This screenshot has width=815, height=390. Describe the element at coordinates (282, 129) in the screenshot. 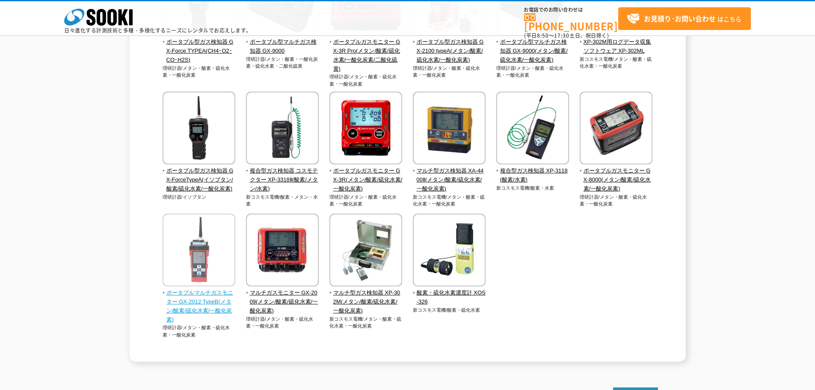

I see `img: 複合型ガス検知器 コスモテクター XP-3318Ⅱ(酸素/メタン/水素)` at that location.